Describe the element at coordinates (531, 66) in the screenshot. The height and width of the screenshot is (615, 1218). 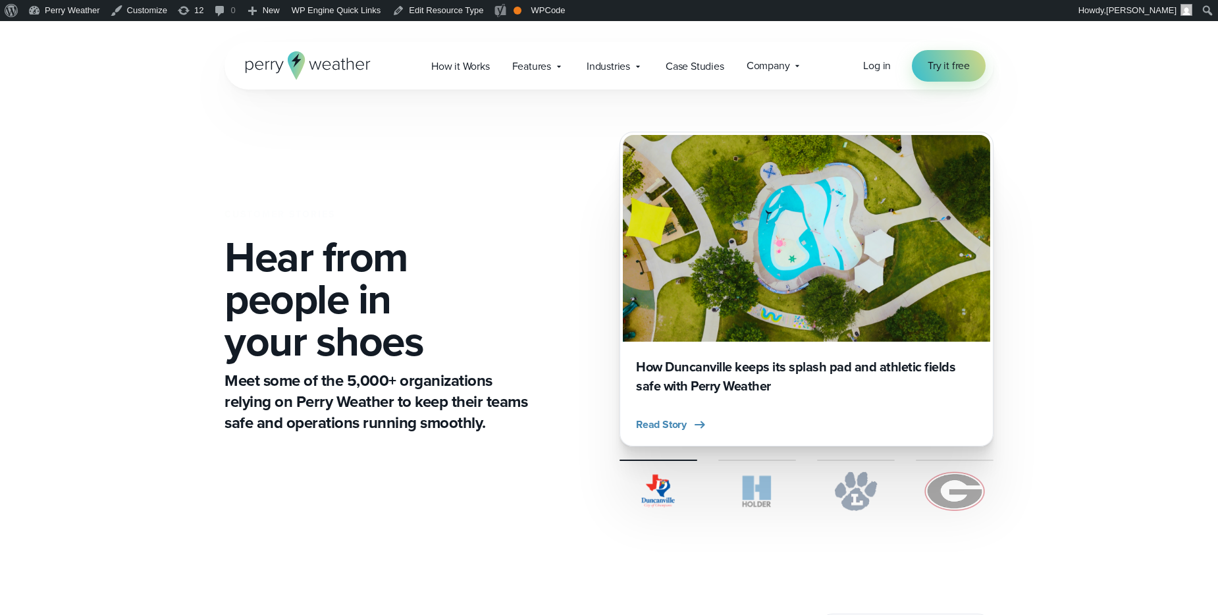
I see `span: Features` at that location.